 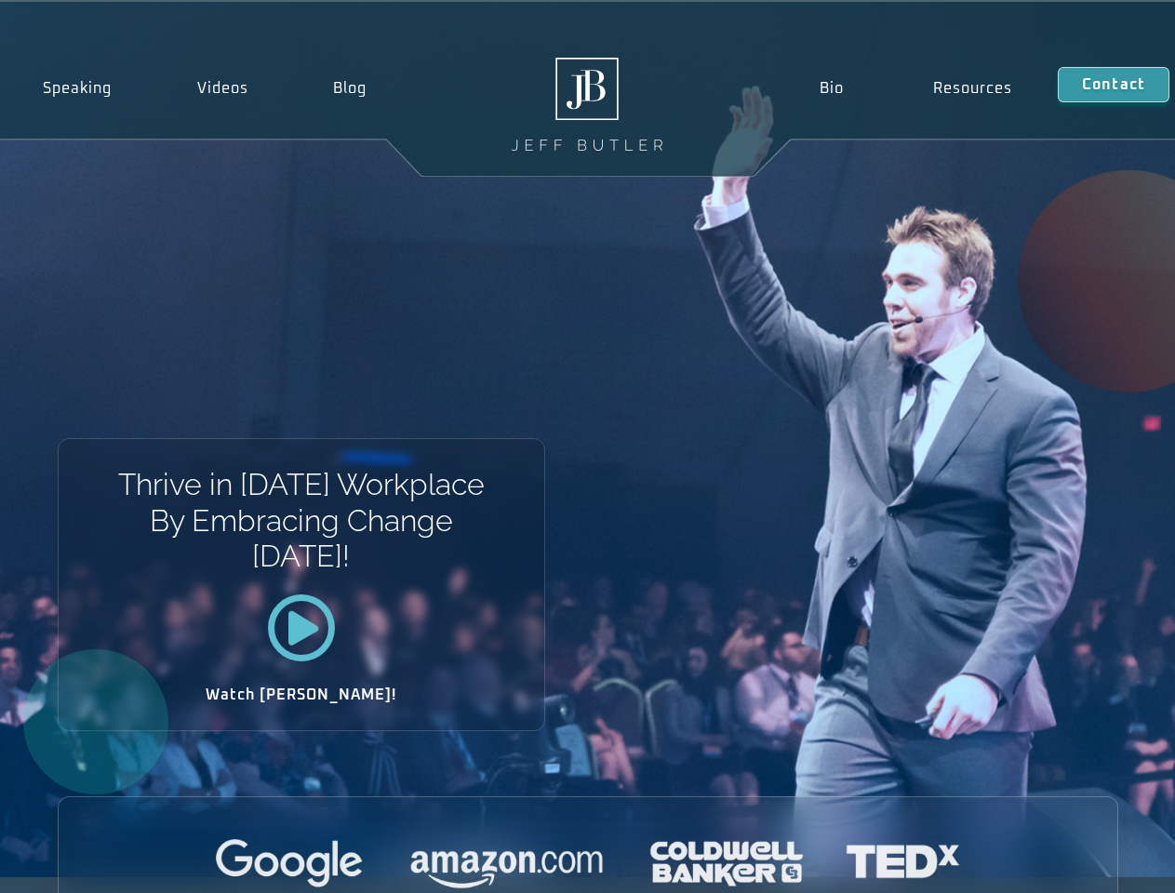 What do you see at coordinates (831, 88) in the screenshot?
I see `a: Bio` at bounding box center [831, 88].